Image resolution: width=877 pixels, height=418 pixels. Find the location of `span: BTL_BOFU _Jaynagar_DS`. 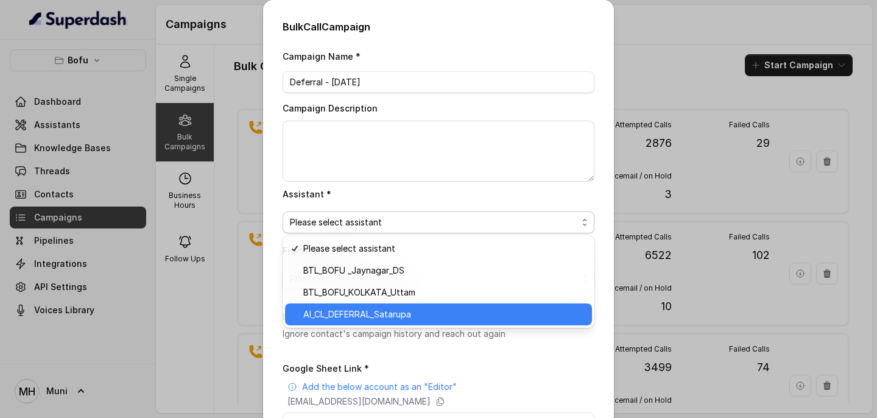

span: BTL_BOFU _Jaynagar_DS is located at coordinates (444, 270).